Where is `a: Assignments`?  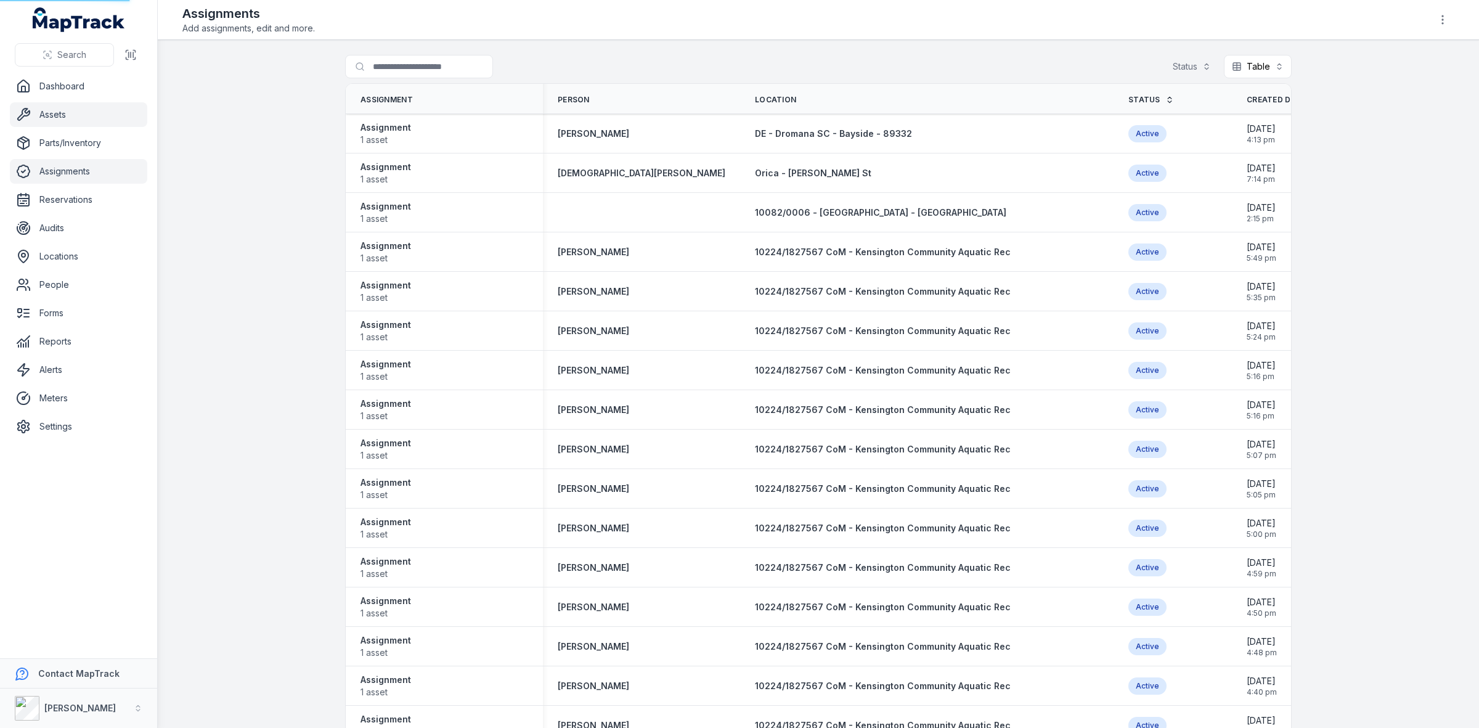
a: Assignments is located at coordinates (78, 171).